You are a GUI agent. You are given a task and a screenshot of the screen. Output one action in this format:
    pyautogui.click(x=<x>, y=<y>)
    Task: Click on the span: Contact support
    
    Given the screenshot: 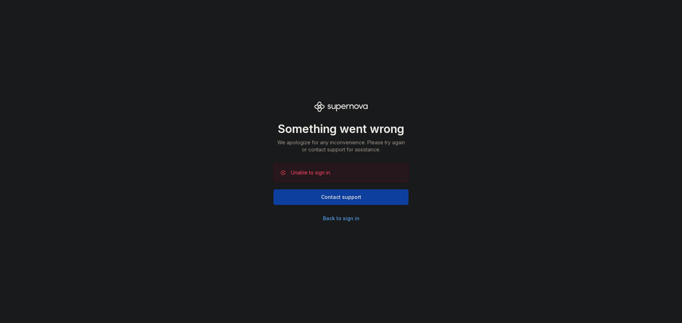 What is the action you would take?
    pyautogui.click(x=341, y=197)
    